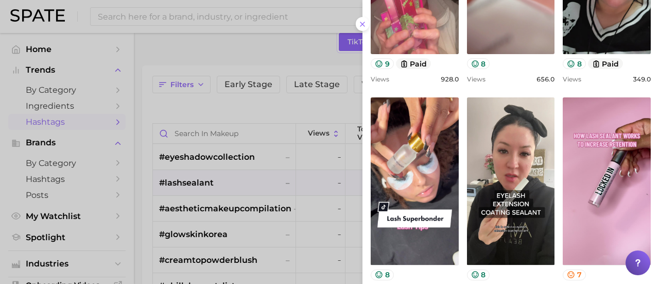  I want to click on button: 7, so click(574, 274).